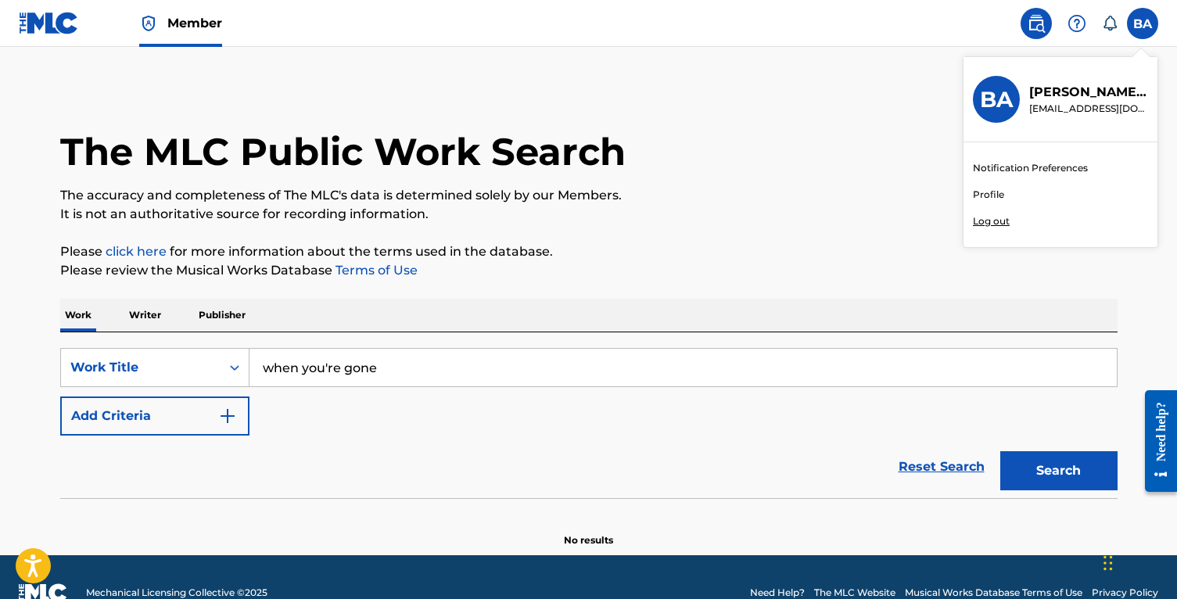  I want to click on img: MLC Logo, so click(48, 23).